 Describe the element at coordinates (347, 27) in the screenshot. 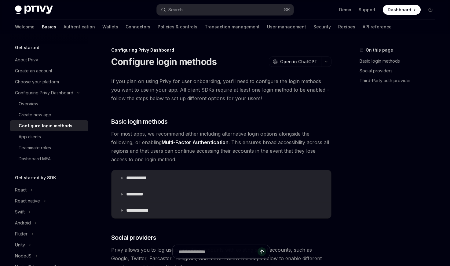

I see `a: Recipes` at that location.